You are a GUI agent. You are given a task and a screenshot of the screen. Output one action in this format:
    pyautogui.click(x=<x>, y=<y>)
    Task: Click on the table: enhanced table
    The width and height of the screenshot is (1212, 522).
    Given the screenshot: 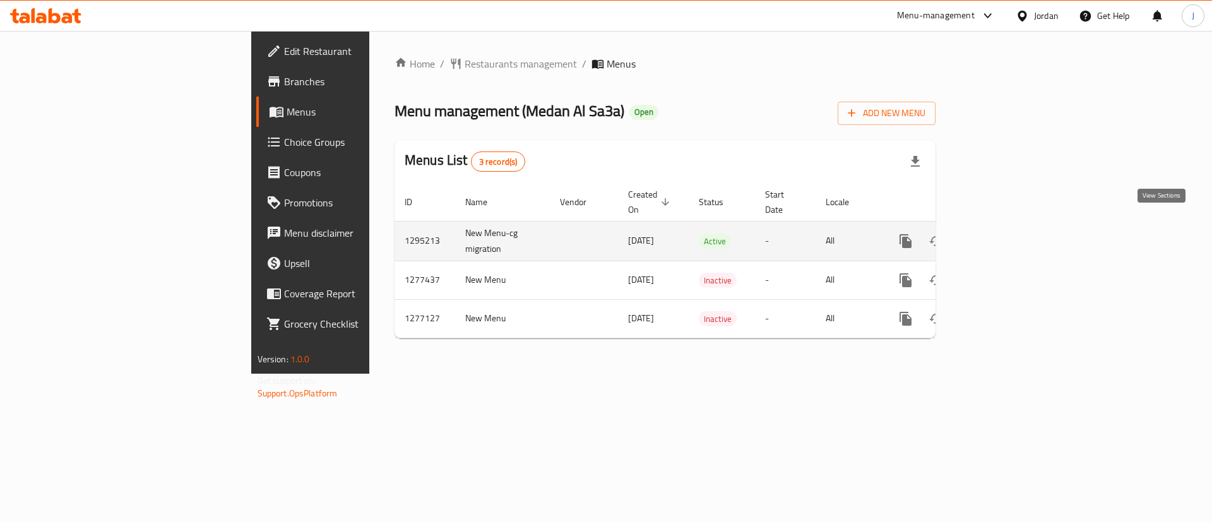 What is the action you would take?
    pyautogui.click(x=708, y=261)
    